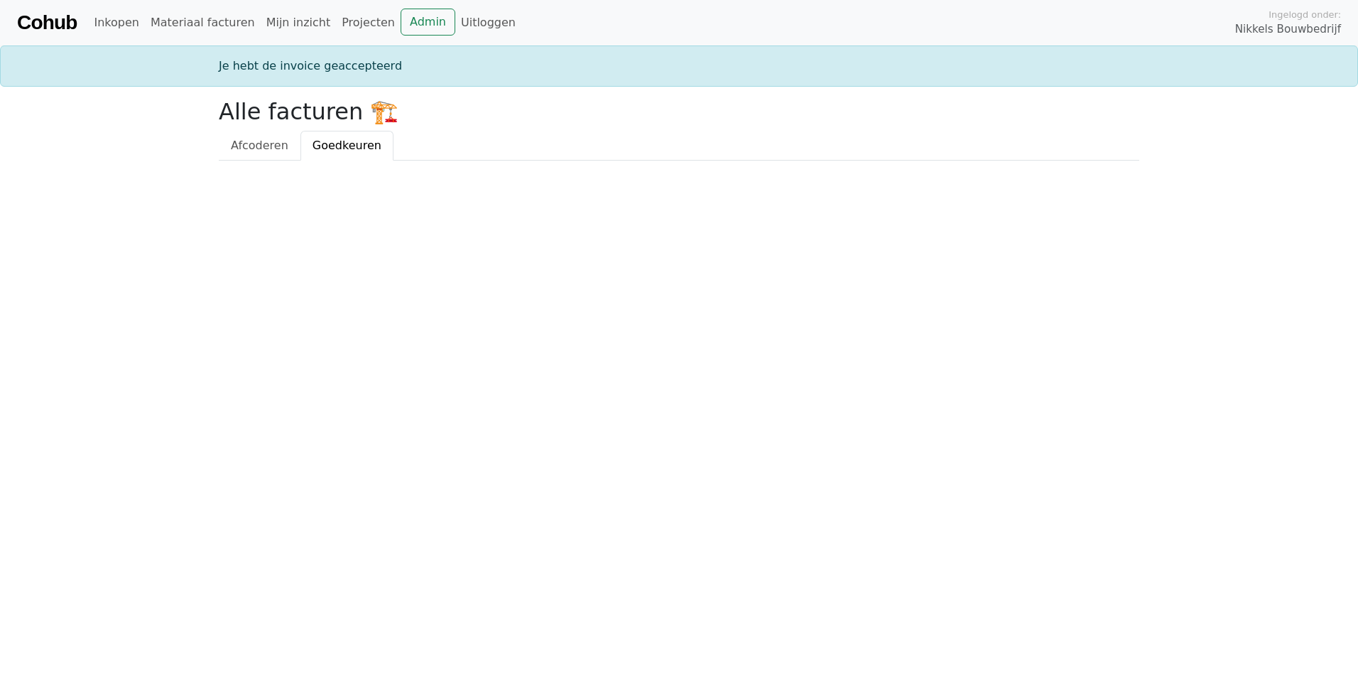 The width and height of the screenshot is (1358, 678). Describe the element at coordinates (347, 145) in the screenshot. I see `span: Goedkeuren` at that location.